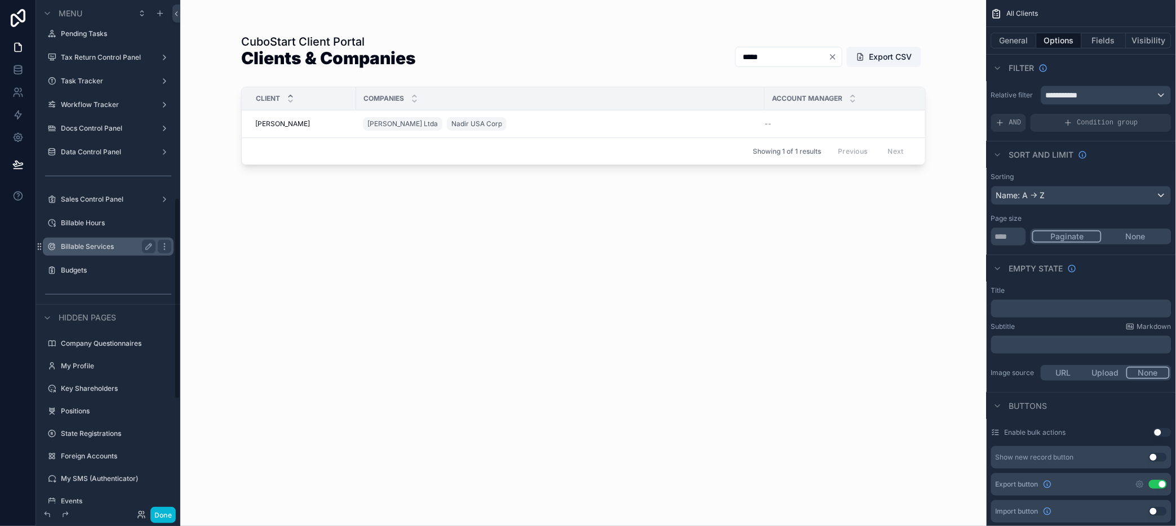  I want to click on span: Export button, so click(1017, 485).